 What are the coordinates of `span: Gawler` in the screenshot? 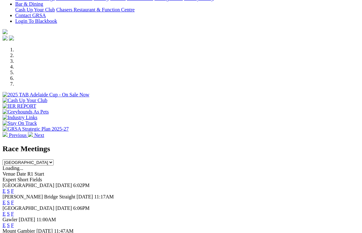 It's located at (10, 220).